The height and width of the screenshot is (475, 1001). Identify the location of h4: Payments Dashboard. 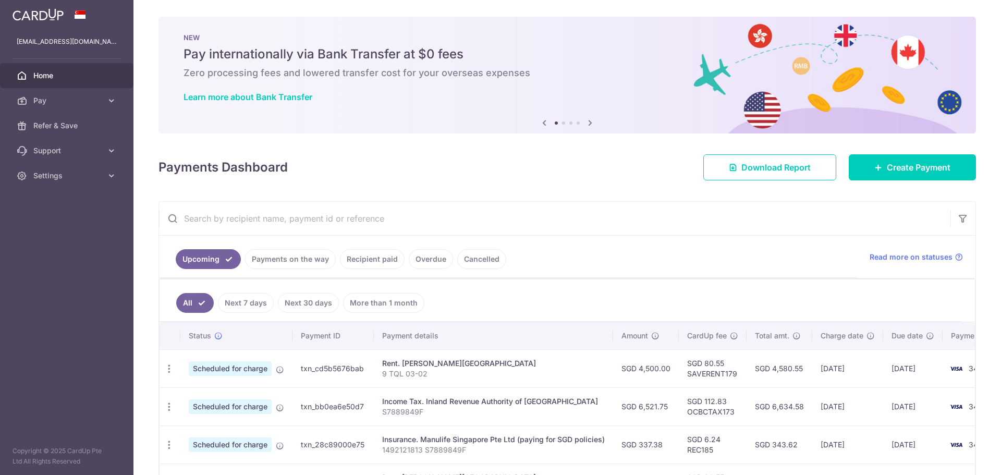
(223, 167).